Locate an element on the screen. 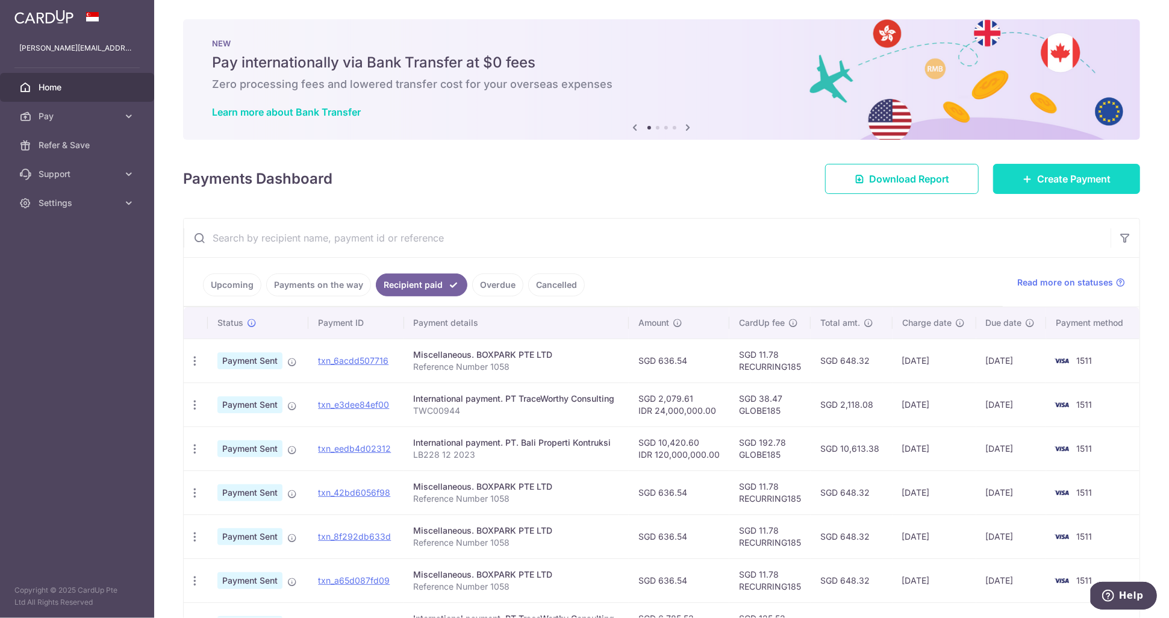 The image size is (1169, 618). td: SGD 2,079.61 IDR 24,000,000.00 is located at coordinates (679, 404).